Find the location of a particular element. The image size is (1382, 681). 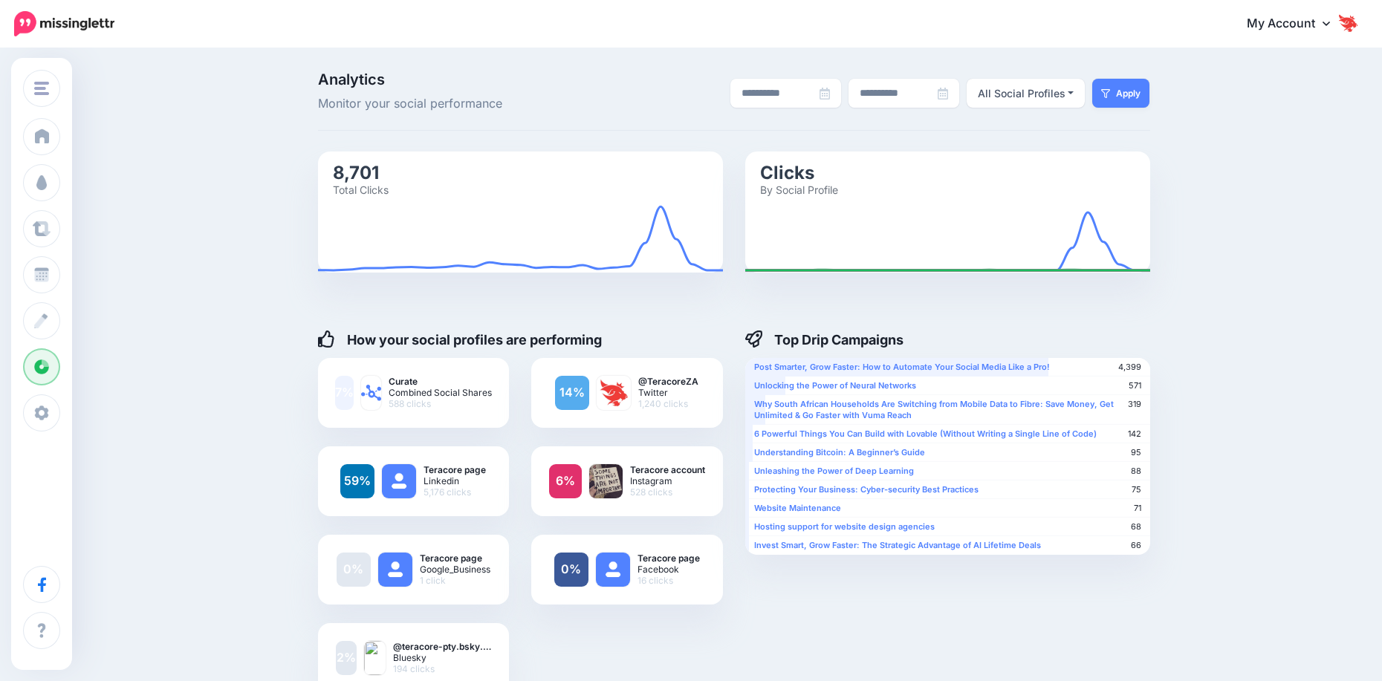

span: 194 clicks is located at coordinates (442, 669).